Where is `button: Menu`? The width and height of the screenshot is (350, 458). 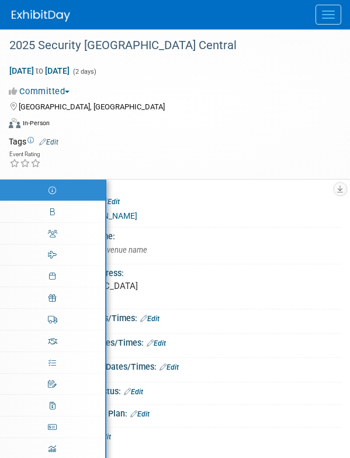
button: Menu is located at coordinates (329, 15).